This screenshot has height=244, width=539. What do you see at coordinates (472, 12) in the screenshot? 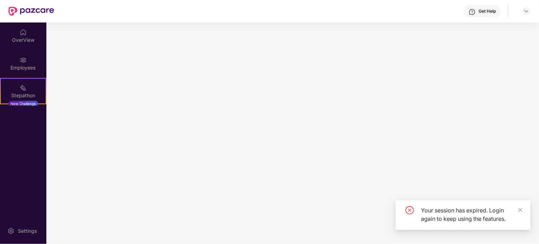
I see `img: svg+xml;base64,PHN2ZyBpZD0iSGVscC0zMngzMiIgeG1sbnM9Imh0dHA6Ly93d3cudzMub3JnLzIwMDAvc3ZnIiB3aWR0aD...` at bounding box center [472, 12].